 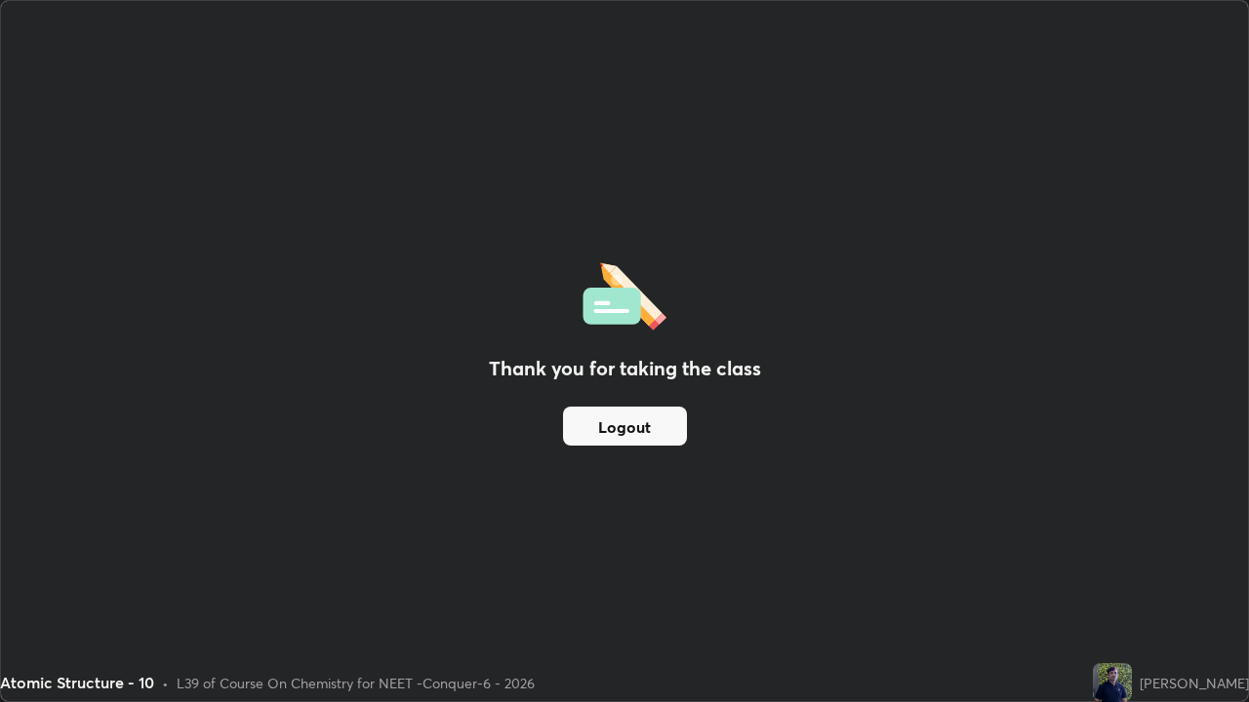 What do you see at coordinates (1112, 683) in the screenshot?
I see `img: 924660acbe704701a98f0fe2bdf2502a.jpg` at bounding box center [1112, 683].